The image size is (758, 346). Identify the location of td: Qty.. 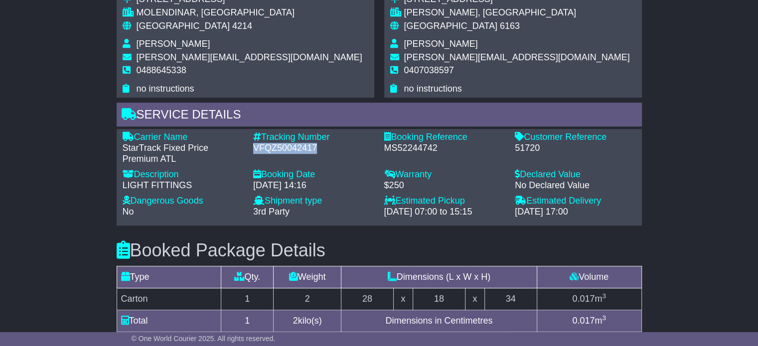
(247, 278).